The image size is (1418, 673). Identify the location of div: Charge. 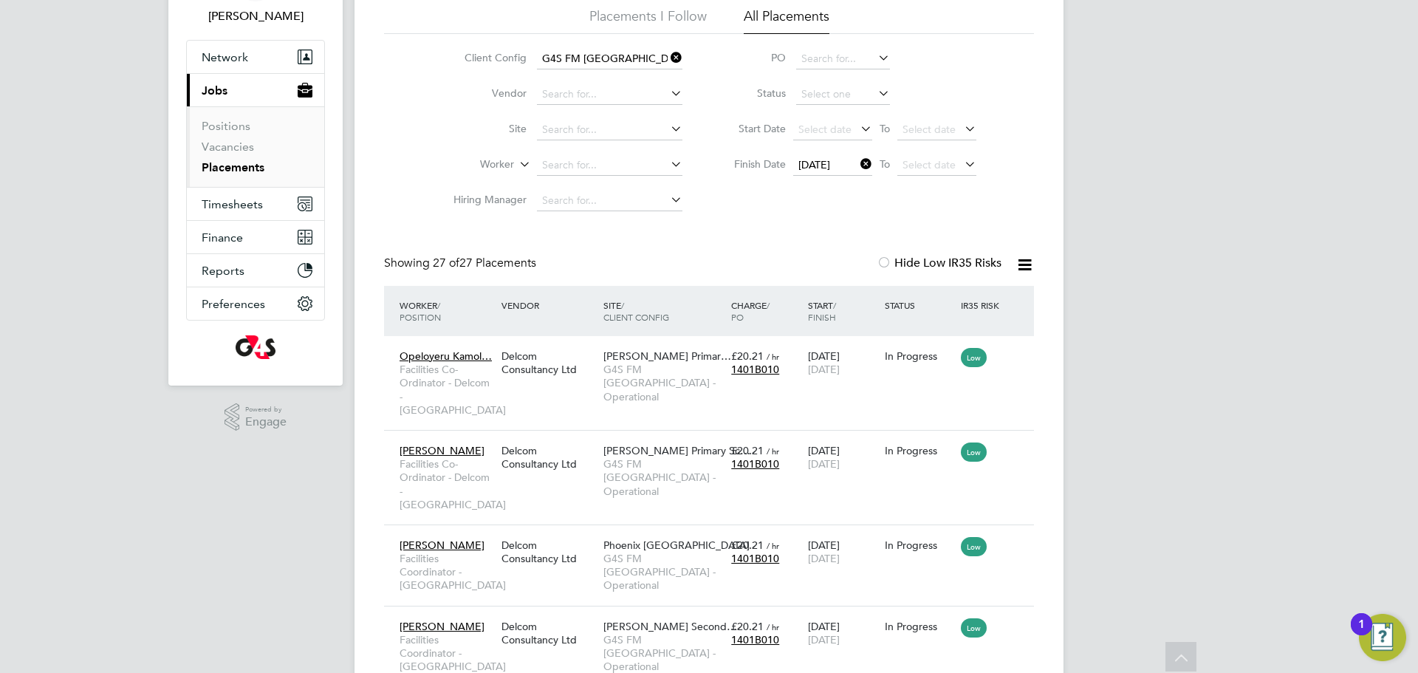
(766, 311).